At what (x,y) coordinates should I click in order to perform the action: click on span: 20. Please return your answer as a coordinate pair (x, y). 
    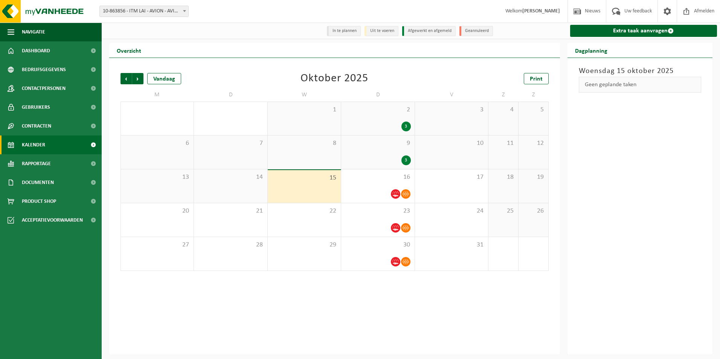
    Looking at the image, I should click on (157, 211).